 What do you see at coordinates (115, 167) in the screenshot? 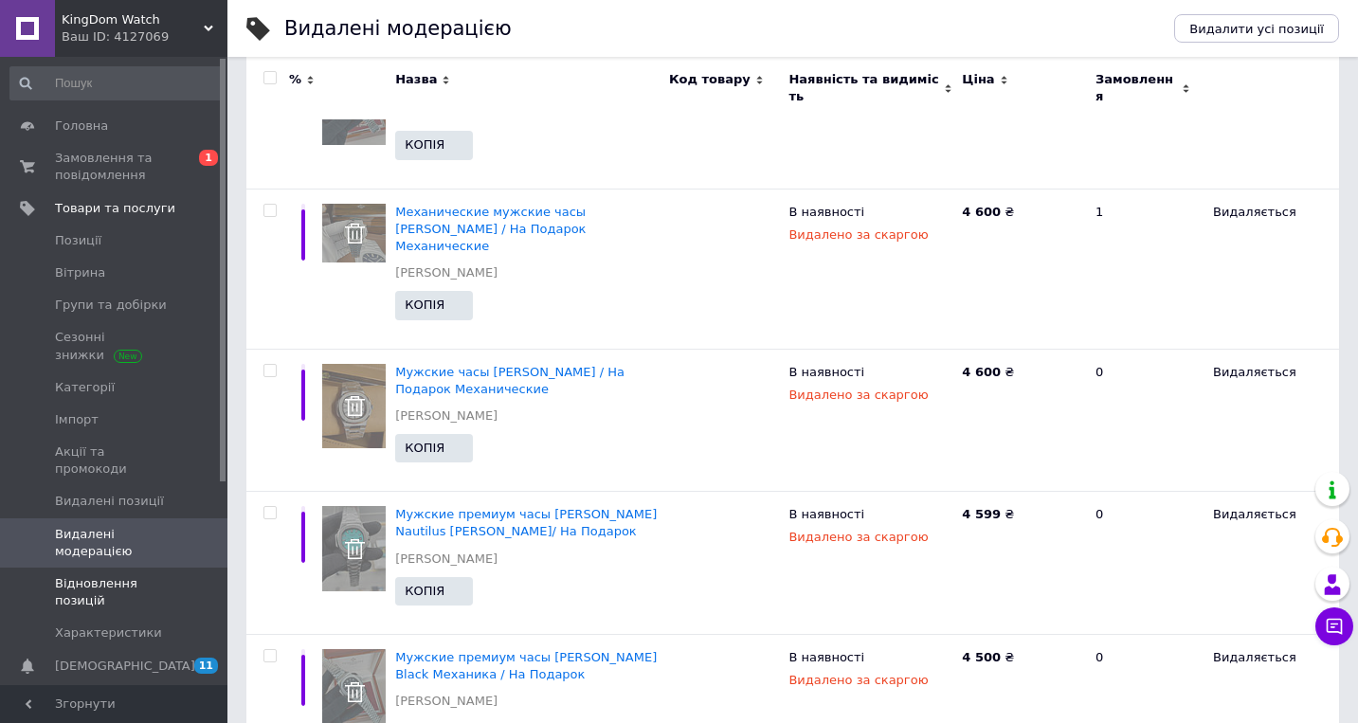
I see `span: Замовлення та повідомлення` at bounding box center [115, 167].